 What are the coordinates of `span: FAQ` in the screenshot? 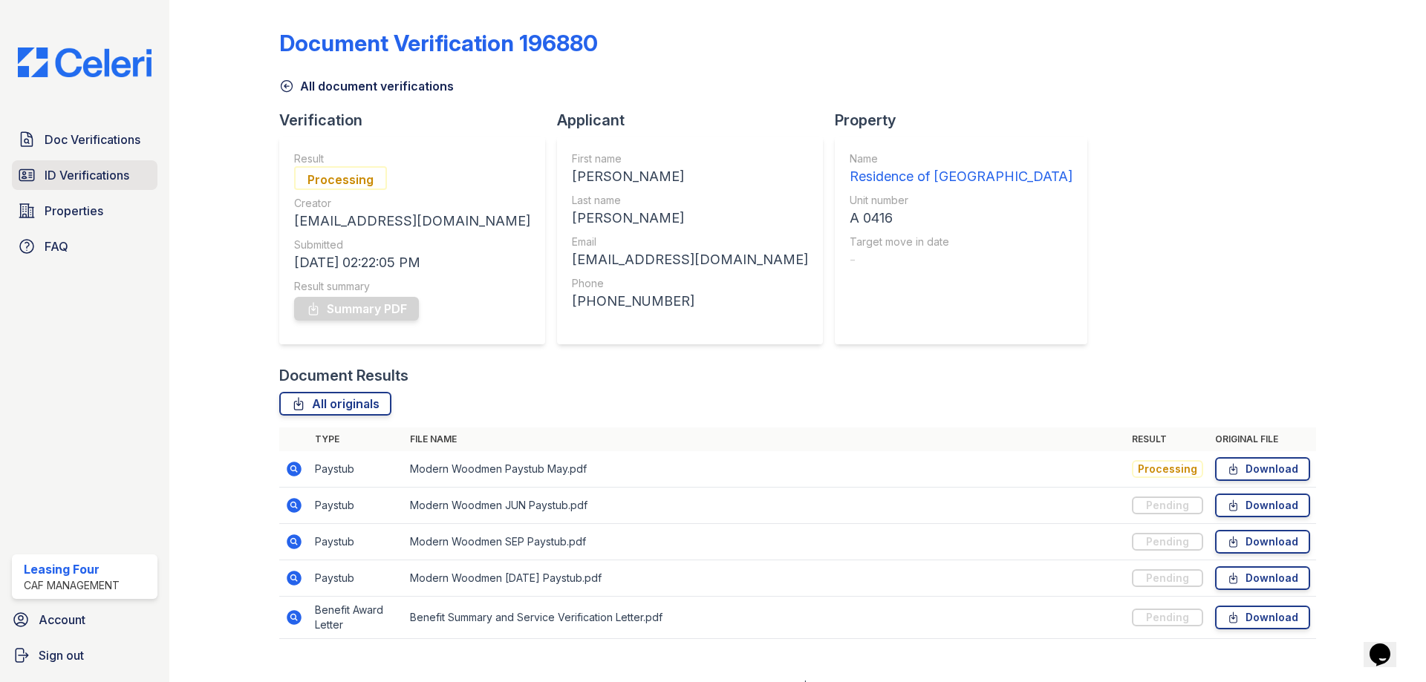 It's located at (56, 247).